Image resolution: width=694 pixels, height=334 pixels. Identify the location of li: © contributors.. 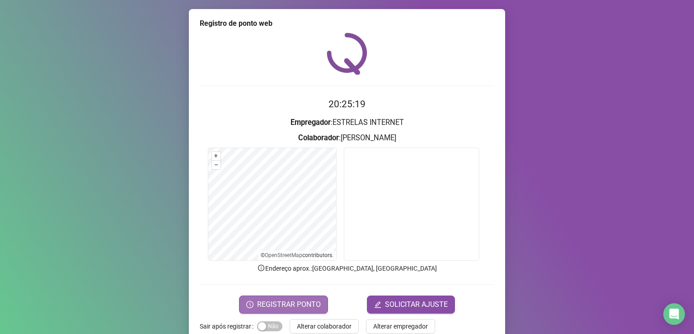
(297, 255).